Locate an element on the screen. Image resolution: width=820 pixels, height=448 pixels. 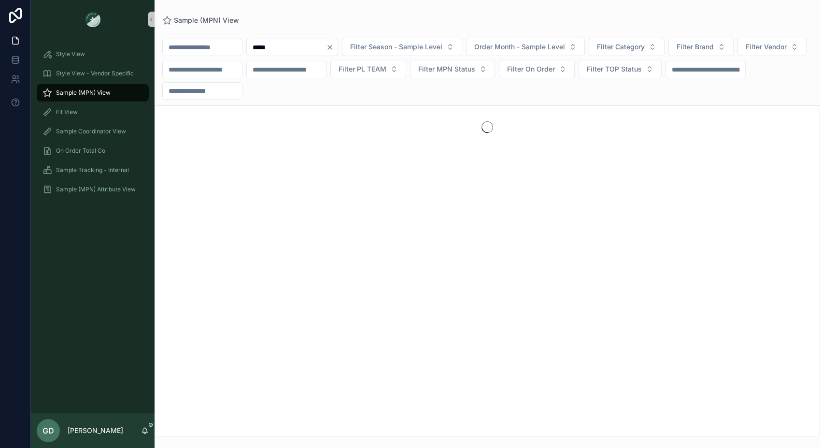
a: Style View - Vendor Specific is located at coordinates (93, 73).